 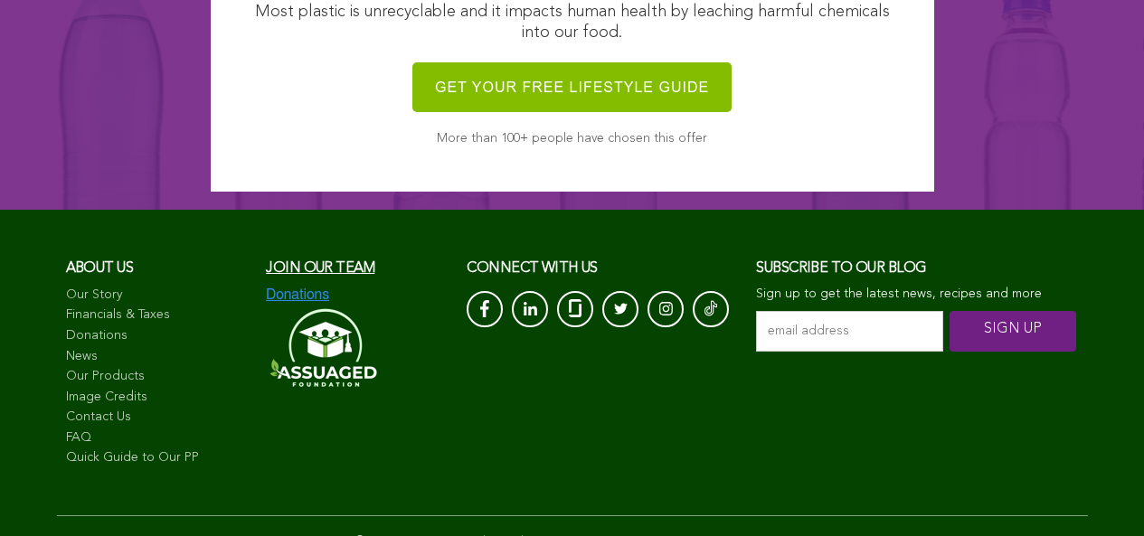 I want to click on h3: Subscribe to our blog, so click(x=917, y=269).